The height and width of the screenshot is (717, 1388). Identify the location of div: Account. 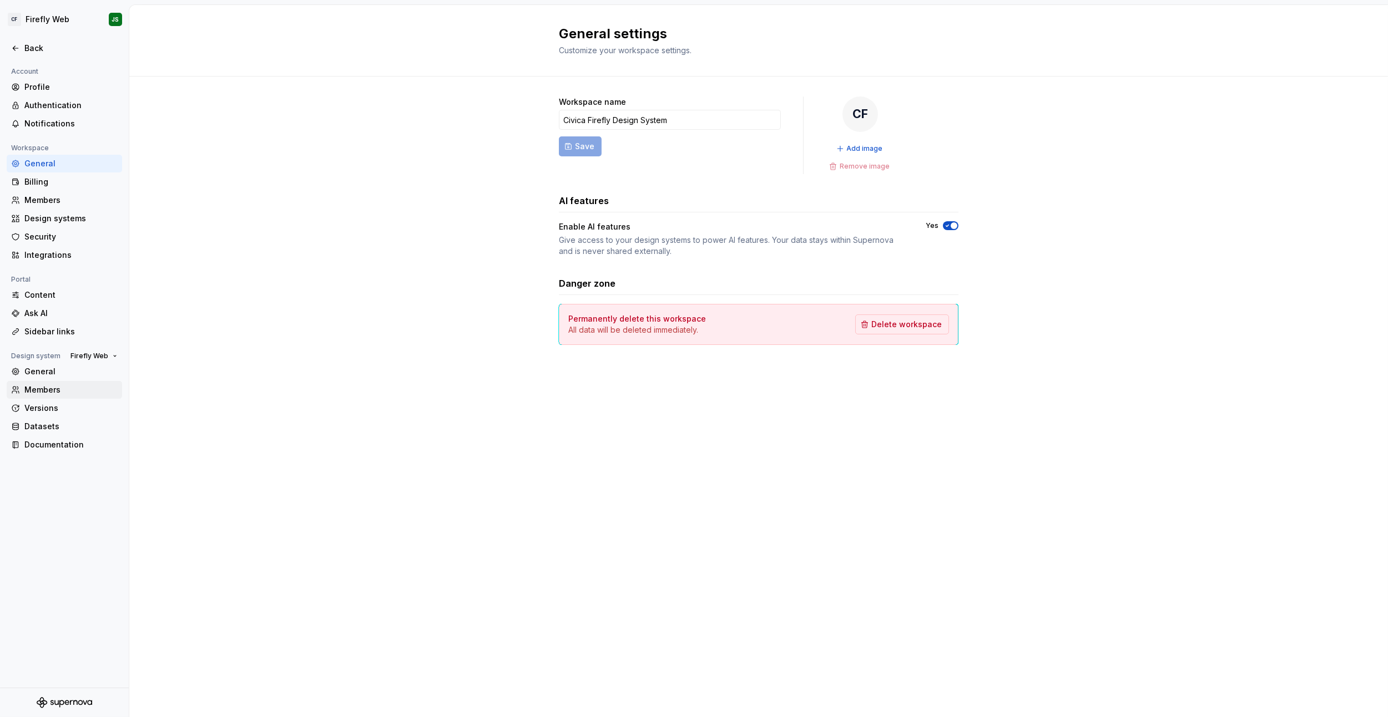
(24, 72).